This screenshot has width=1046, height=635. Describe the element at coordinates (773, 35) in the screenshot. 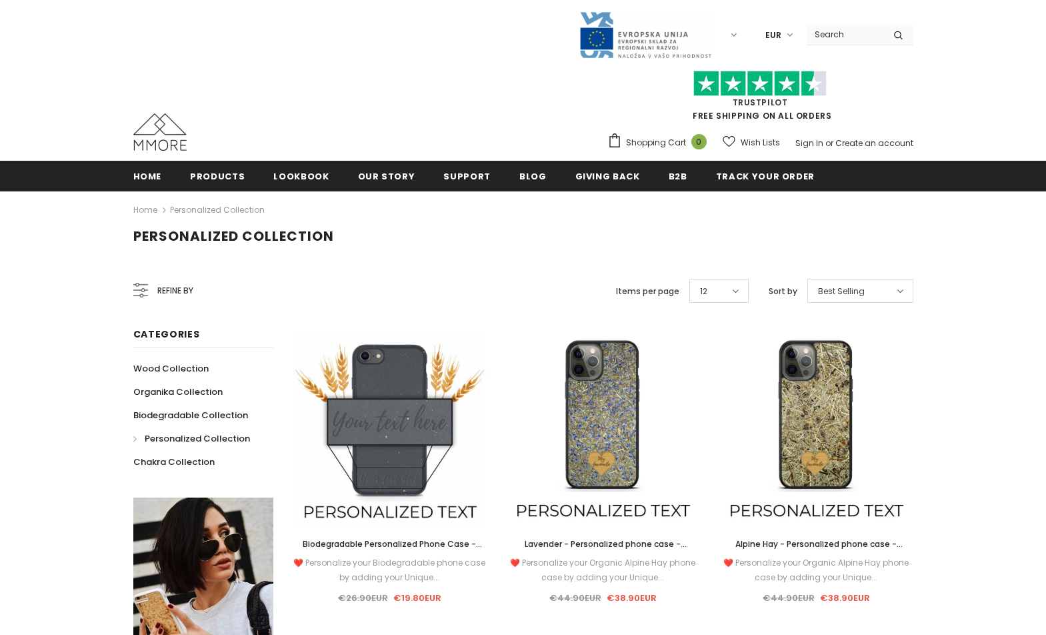

I see `span: EUR` at that location.